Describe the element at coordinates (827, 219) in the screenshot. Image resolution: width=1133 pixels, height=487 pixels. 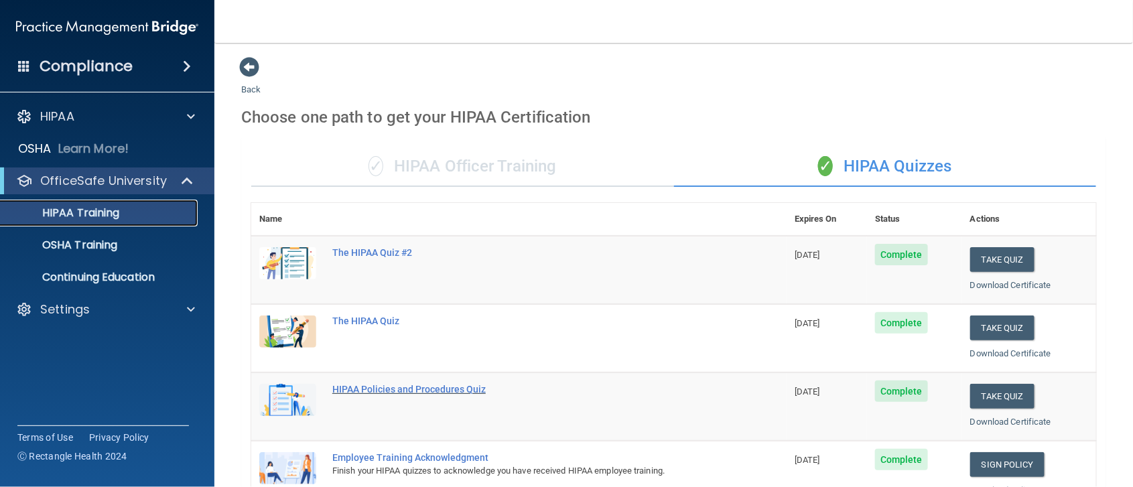
I see `th: Expires On` at that location.